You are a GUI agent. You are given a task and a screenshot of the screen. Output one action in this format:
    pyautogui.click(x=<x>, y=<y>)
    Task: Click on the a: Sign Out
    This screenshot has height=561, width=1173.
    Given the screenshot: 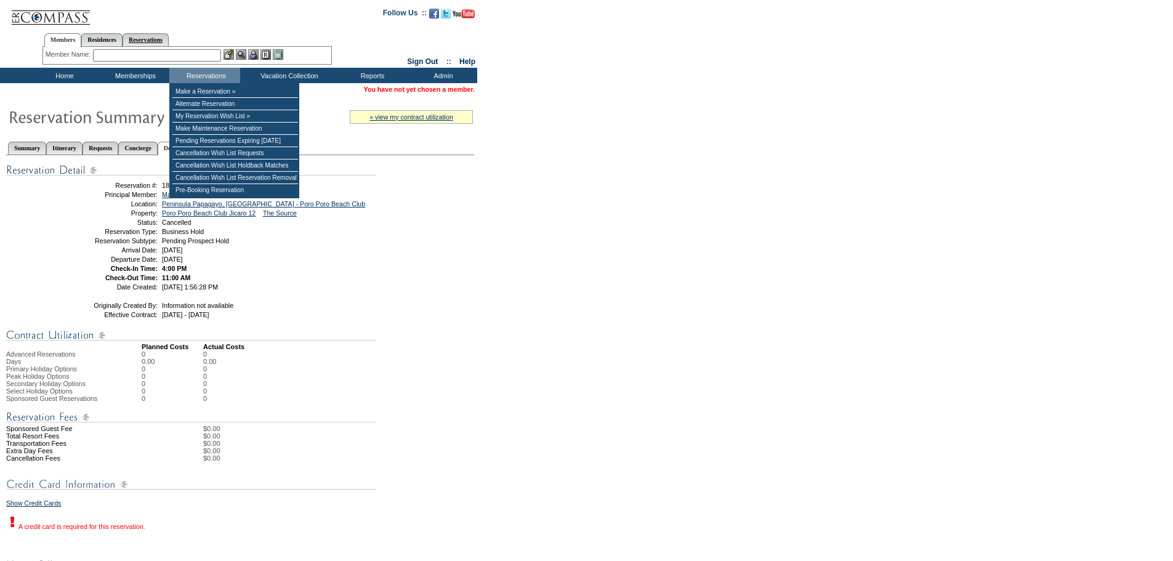 What is the action you would take?
    pyautogui.click(x=422, y=62)
    